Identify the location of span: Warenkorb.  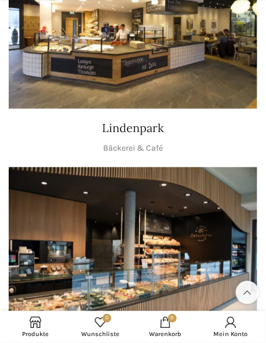
(166, 334).